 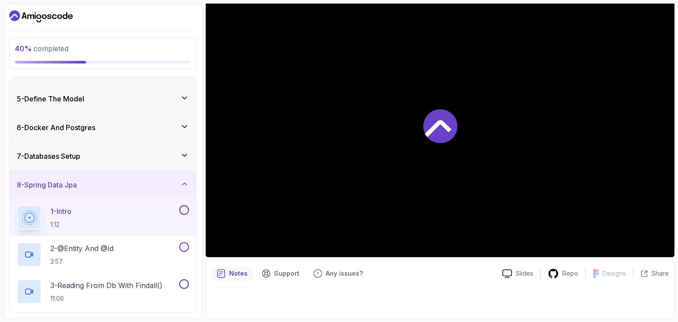 What do you see at coordinates (524, 273) in the screenshot?
I see `p: Slides` at bounding box center [524, 273].